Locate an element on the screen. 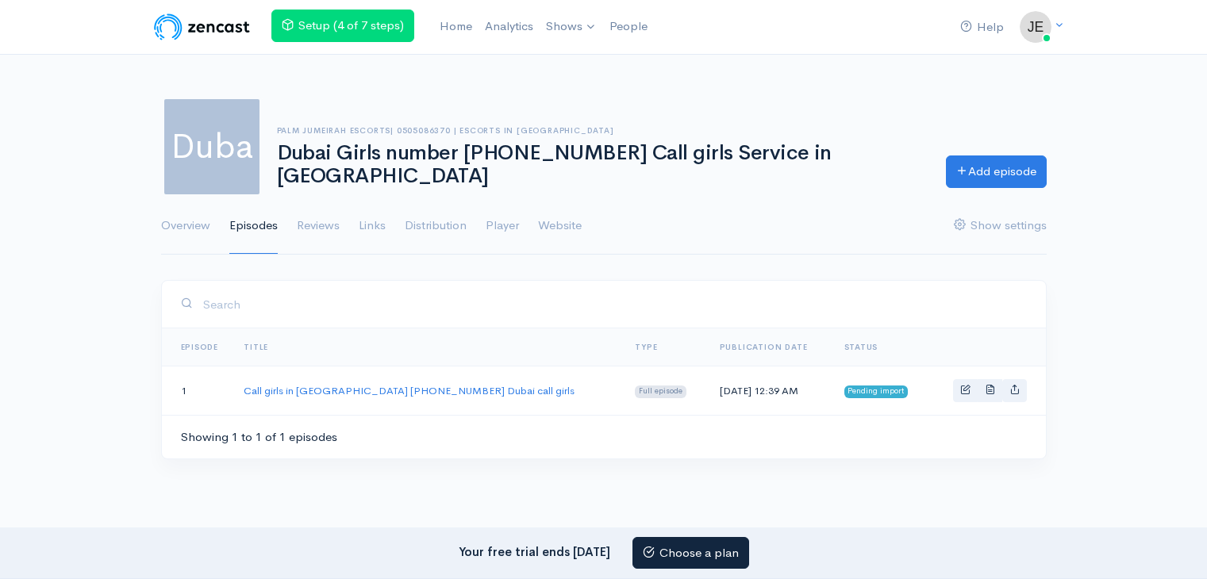 Image resolution: width=1207 pixels, height=579 pixels. a: Shows is located at coordinates (571, 27).